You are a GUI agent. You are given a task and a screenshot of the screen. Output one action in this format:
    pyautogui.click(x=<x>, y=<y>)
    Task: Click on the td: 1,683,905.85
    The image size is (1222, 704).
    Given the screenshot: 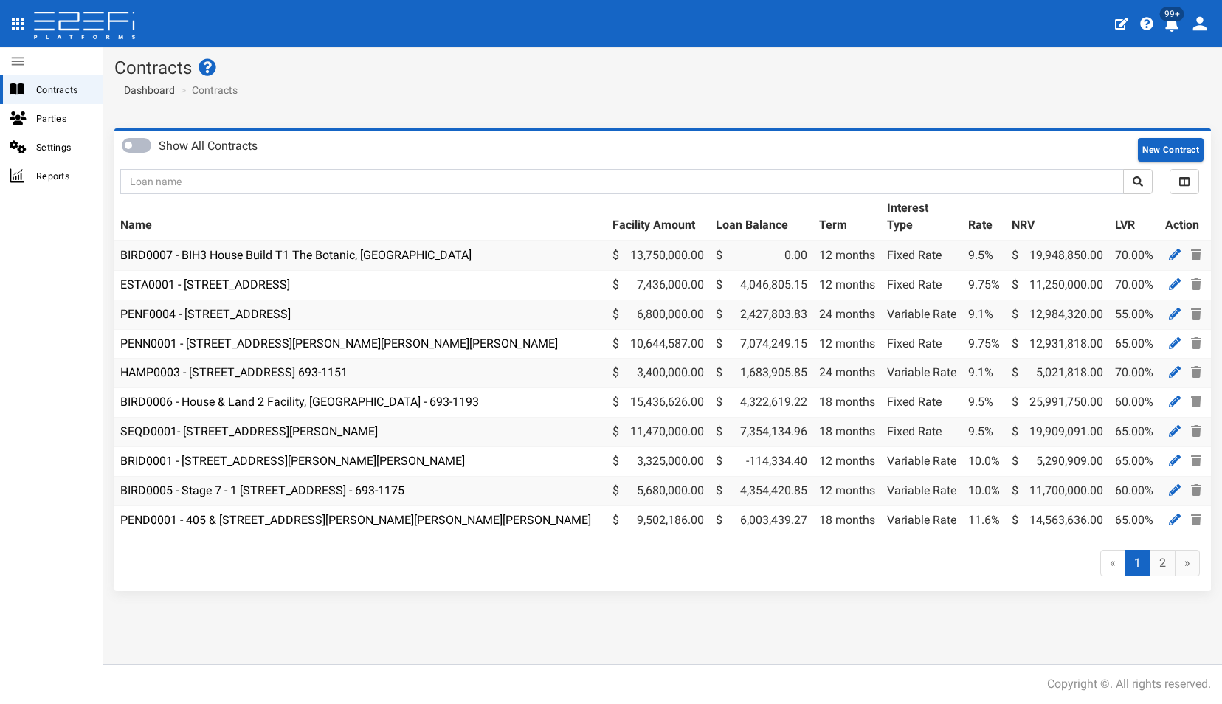 What is the action you would take?
    pyautogui.click(x=762, y=373)
    